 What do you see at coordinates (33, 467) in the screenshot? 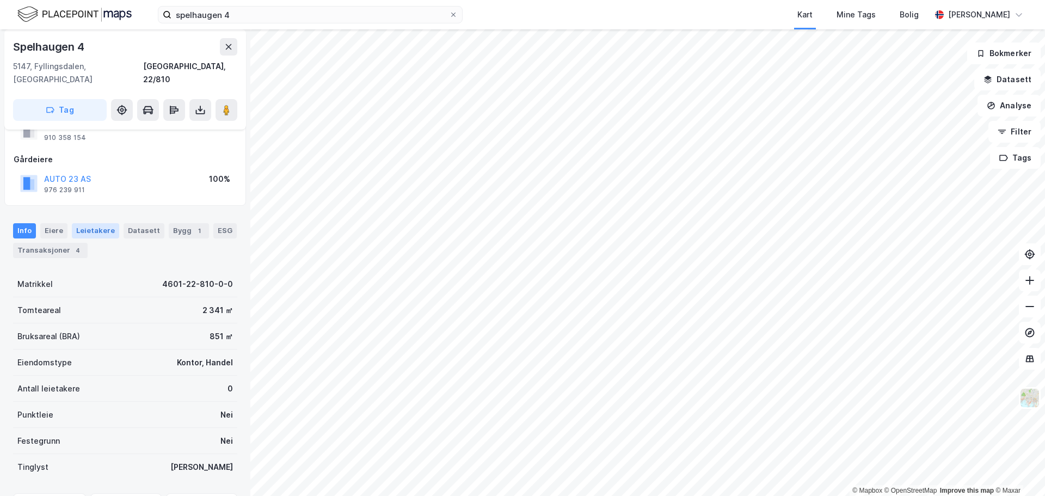
I see `div: Tinglyst` at bounding box center [33, 467].